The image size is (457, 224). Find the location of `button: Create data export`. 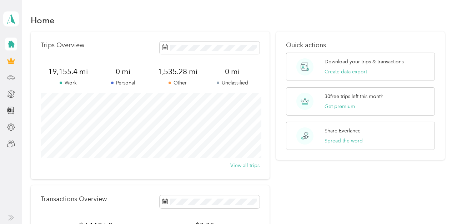

button: Create data export is located at coordinates (346, 71).